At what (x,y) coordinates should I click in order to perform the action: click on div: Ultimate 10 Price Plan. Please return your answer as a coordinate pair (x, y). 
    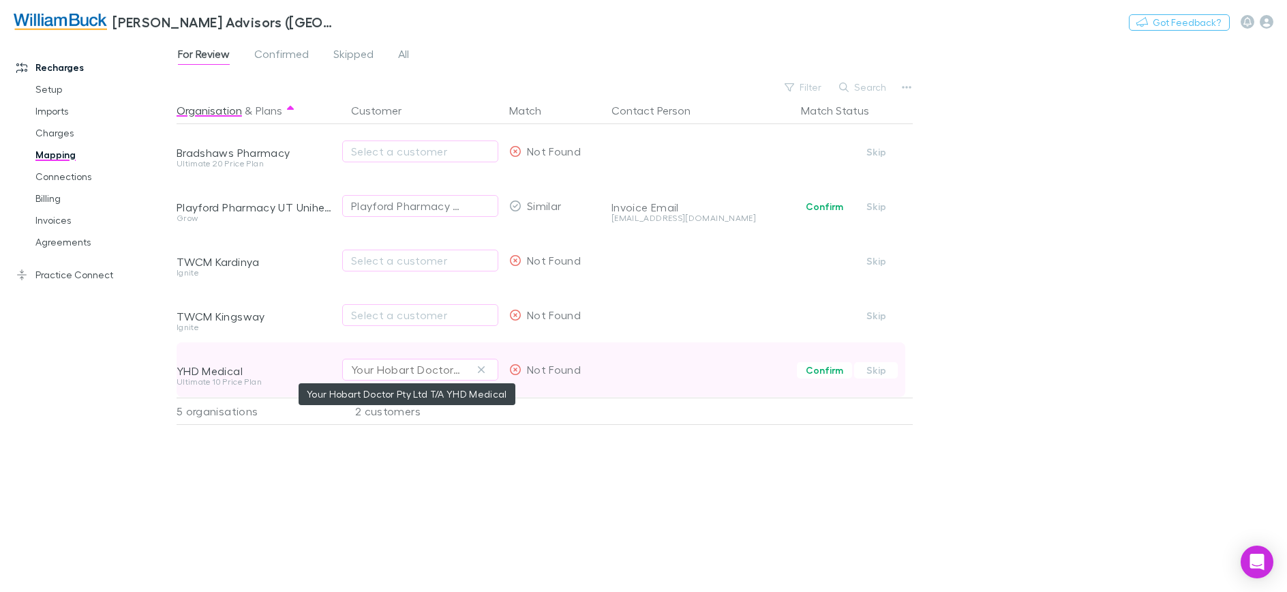
    Looking at the image, I should click on (256, 382).